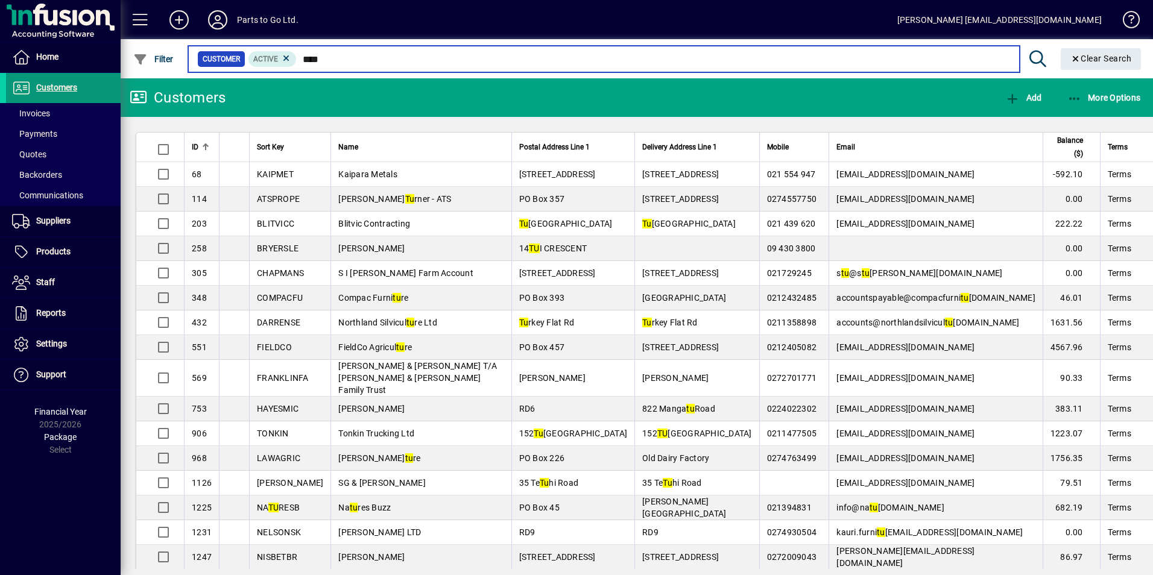 This screenshot has height=575, width=1153. Describe the element at coordinates (1071, 458) in the screenshot. I see `td: 1756.35` at that location.